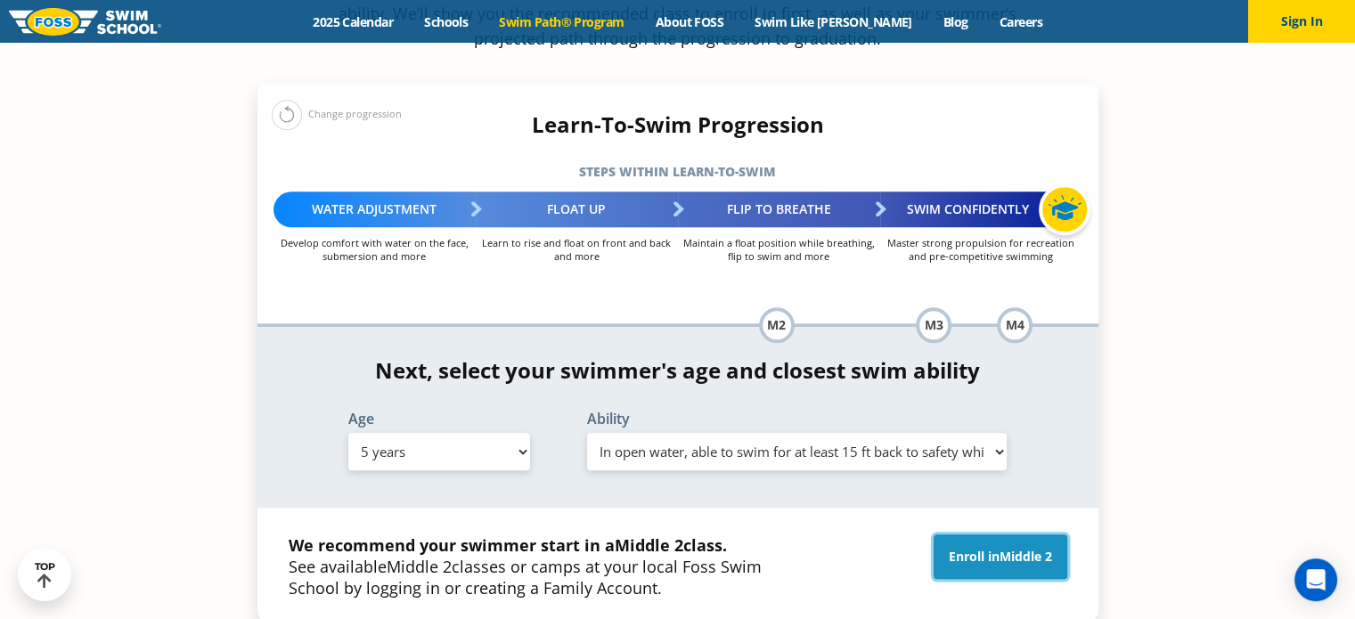  What do you see at coordinates (1020, 21) in the screenshot?
I see `a: Careers` at bounding box center [1020, 21].